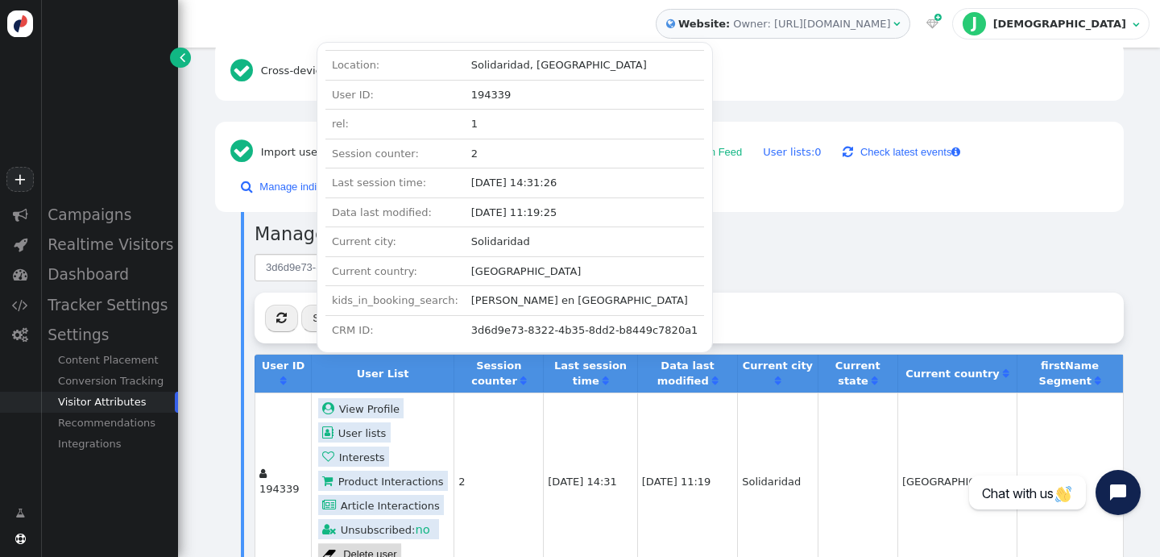 This screenshot has height=557, width=1160. I want to click on div: Recommendations, so click(109, 423).